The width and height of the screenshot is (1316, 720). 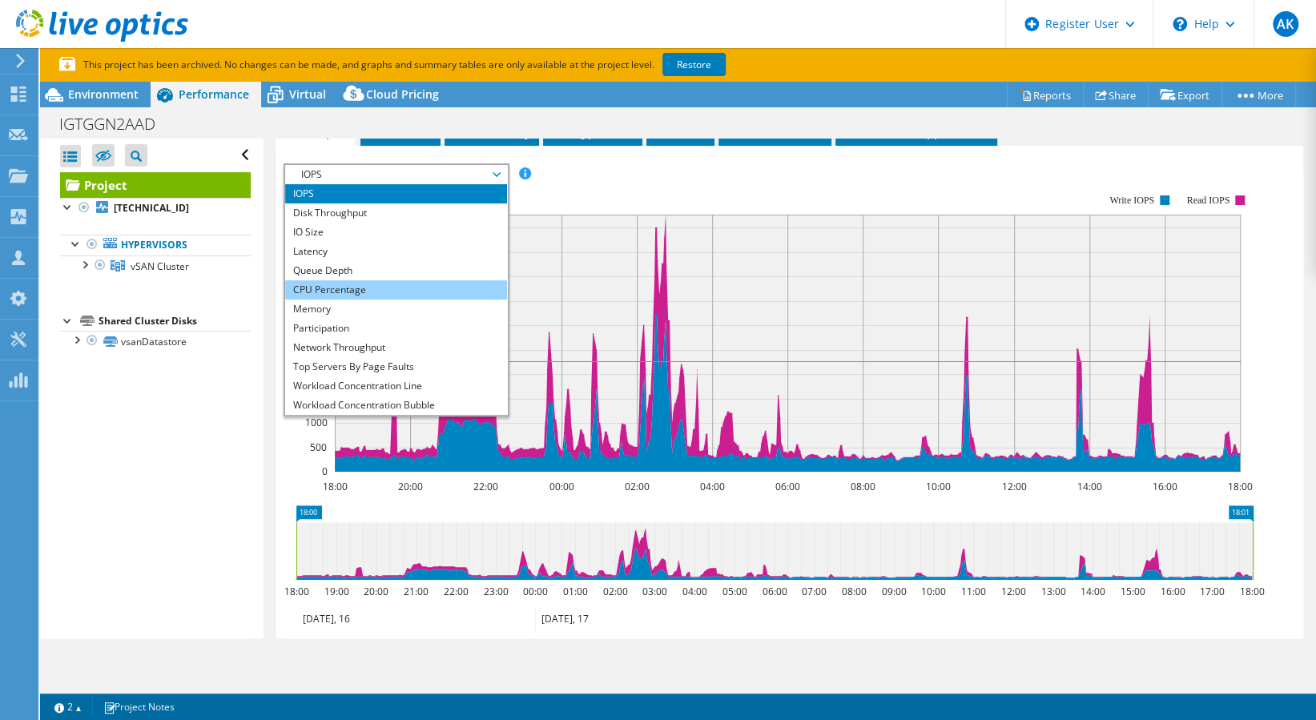 What do you see at coordinates (1211, 591) in the screenshot?
I see `text: 17:00` at bounding box center [1211, 591].